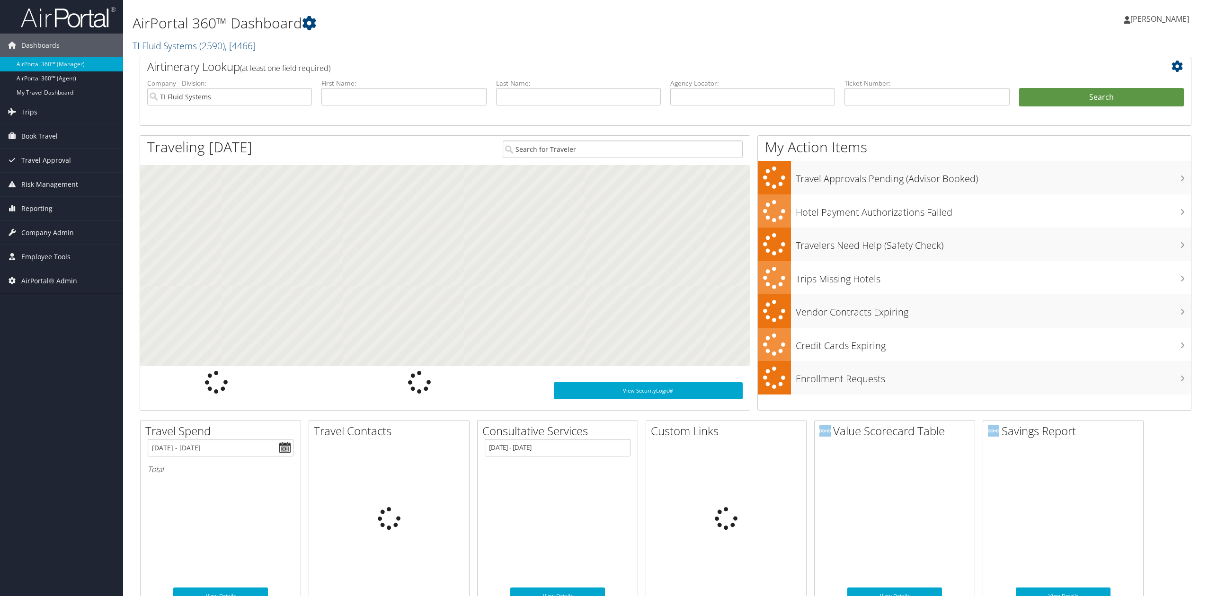  I want to click on span: Company Admin, so click(47, 233).